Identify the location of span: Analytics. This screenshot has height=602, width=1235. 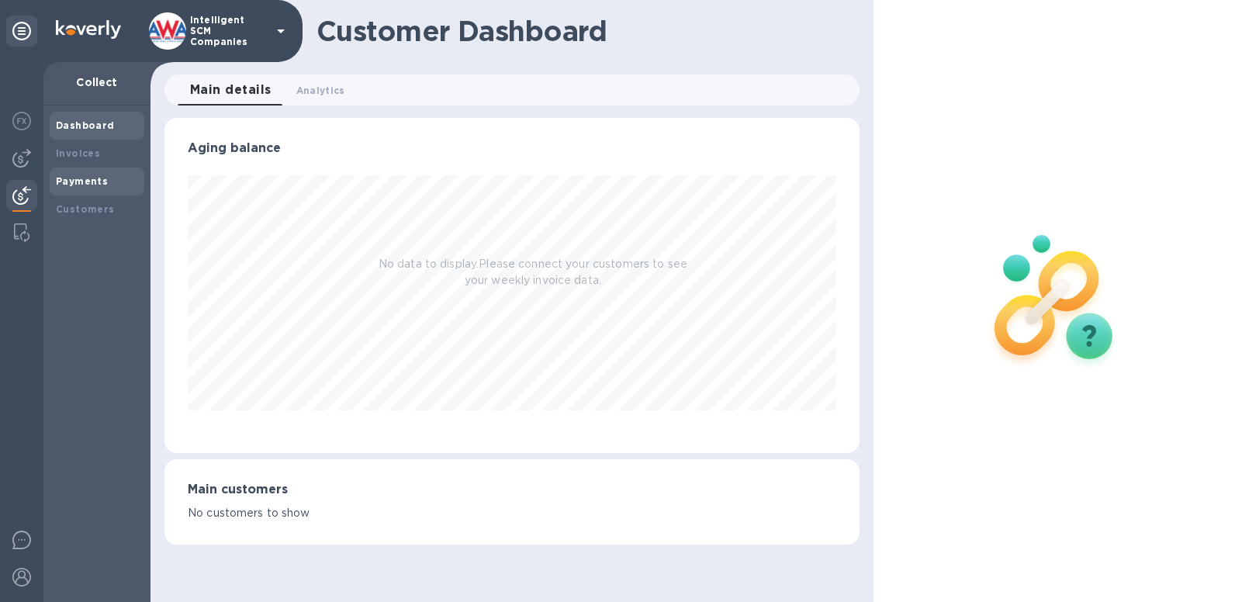
(321, 90).